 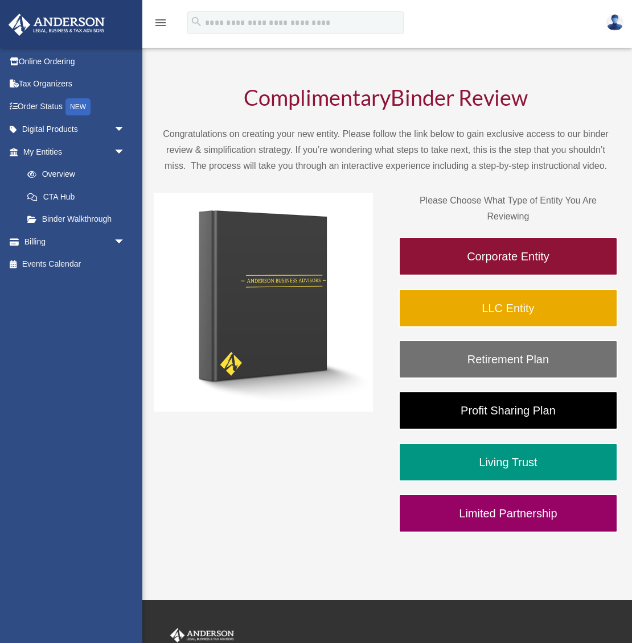 I want to click on span: Binder Review, so click(x=459, y=97).